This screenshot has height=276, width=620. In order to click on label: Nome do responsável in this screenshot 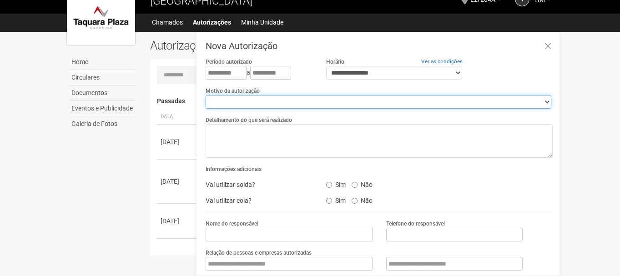, I will do `click(232, 224)`.